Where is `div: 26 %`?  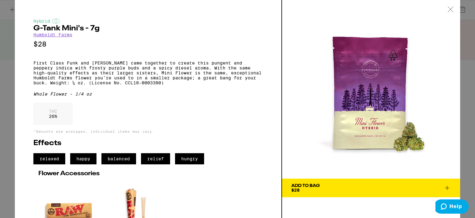
div: 26 % is located at coordinates (53, 114).